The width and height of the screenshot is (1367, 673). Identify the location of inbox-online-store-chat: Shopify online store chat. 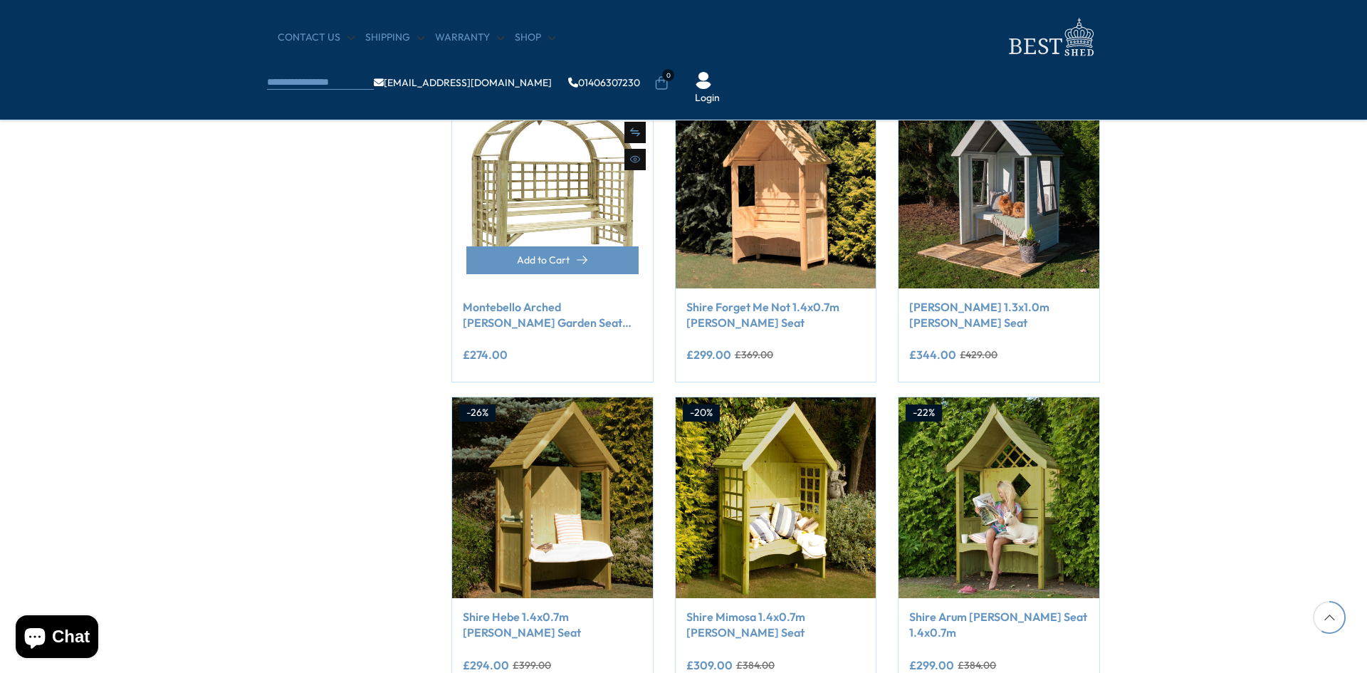
(57, 638).